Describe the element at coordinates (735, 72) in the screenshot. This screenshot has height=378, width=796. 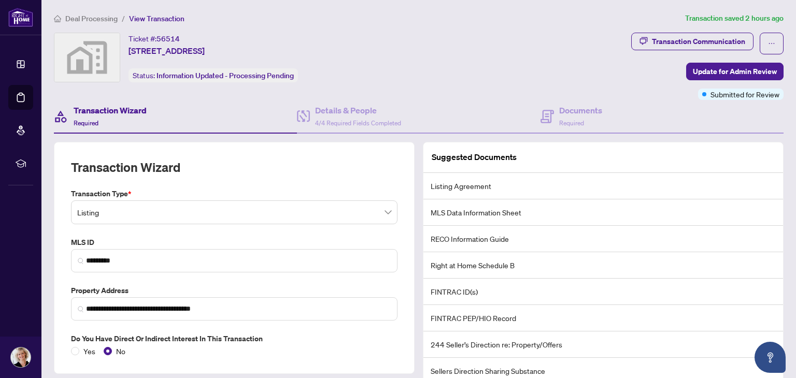
I see `span: Update for Admin Review` at that location.